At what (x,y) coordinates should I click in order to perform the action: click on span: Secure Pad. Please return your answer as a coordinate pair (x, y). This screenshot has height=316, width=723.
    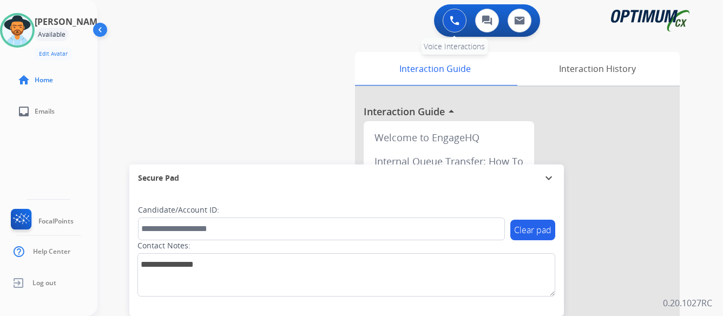
    Looking at the image, I should click on (158, 178).